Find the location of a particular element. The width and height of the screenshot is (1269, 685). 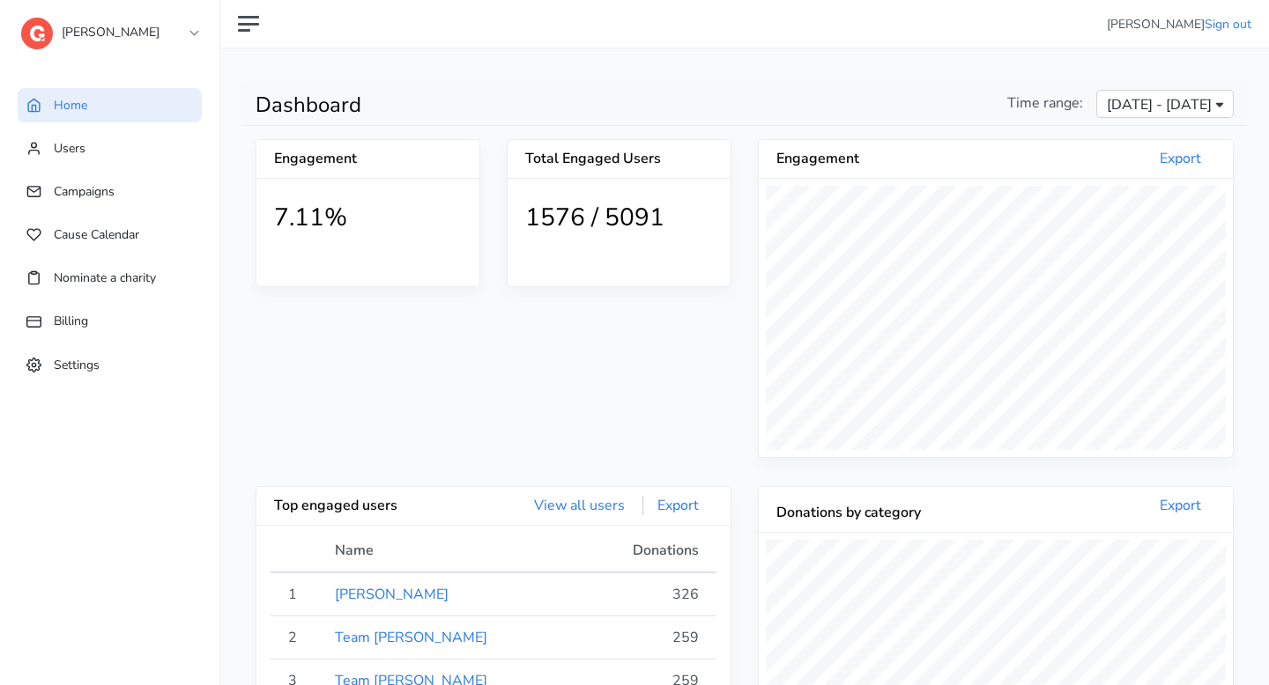

td: 326 is located at coordinates (647, 595).